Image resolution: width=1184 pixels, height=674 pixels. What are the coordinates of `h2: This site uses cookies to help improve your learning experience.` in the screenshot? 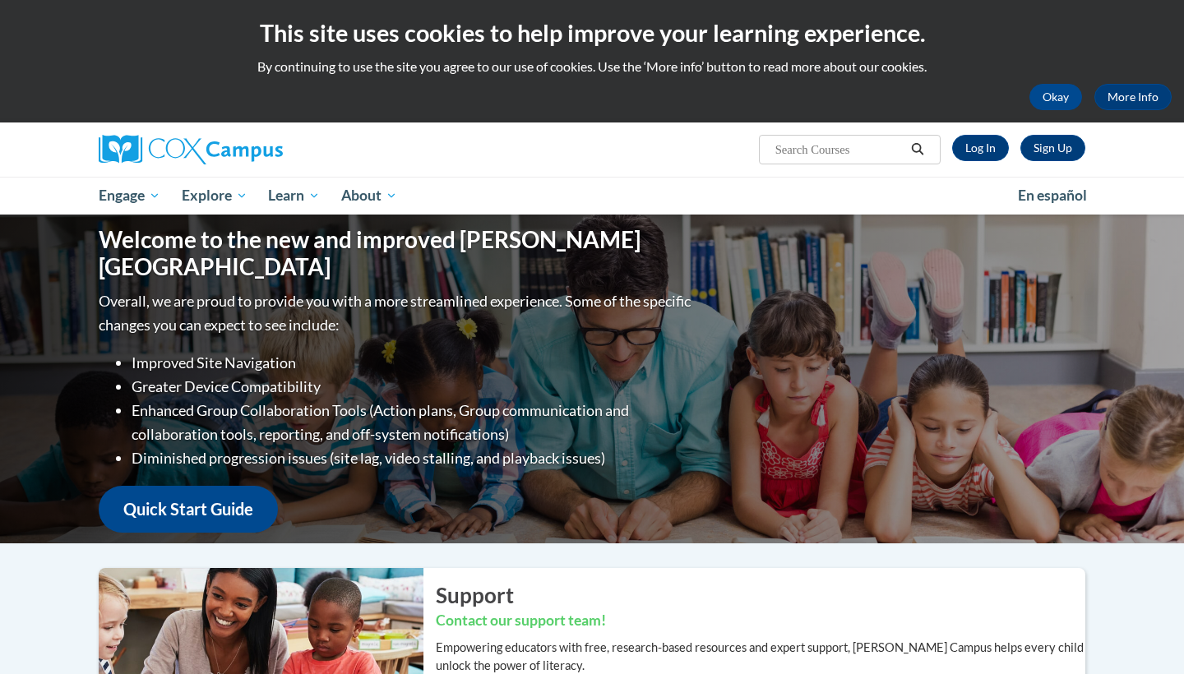 It's located at (592, 33).